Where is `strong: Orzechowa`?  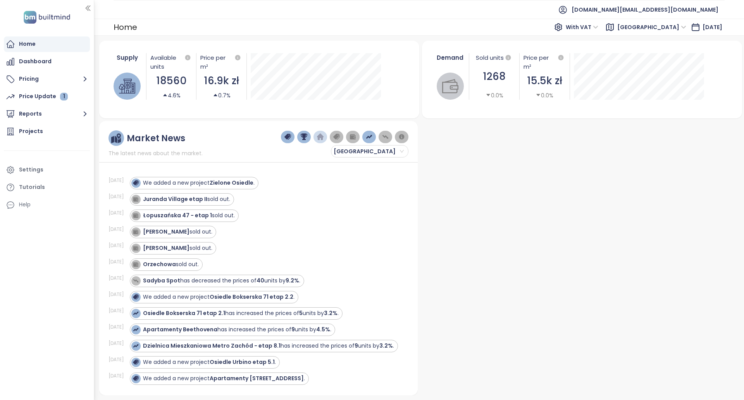
strong: Orzechowa is located at coordinates (159, 264).